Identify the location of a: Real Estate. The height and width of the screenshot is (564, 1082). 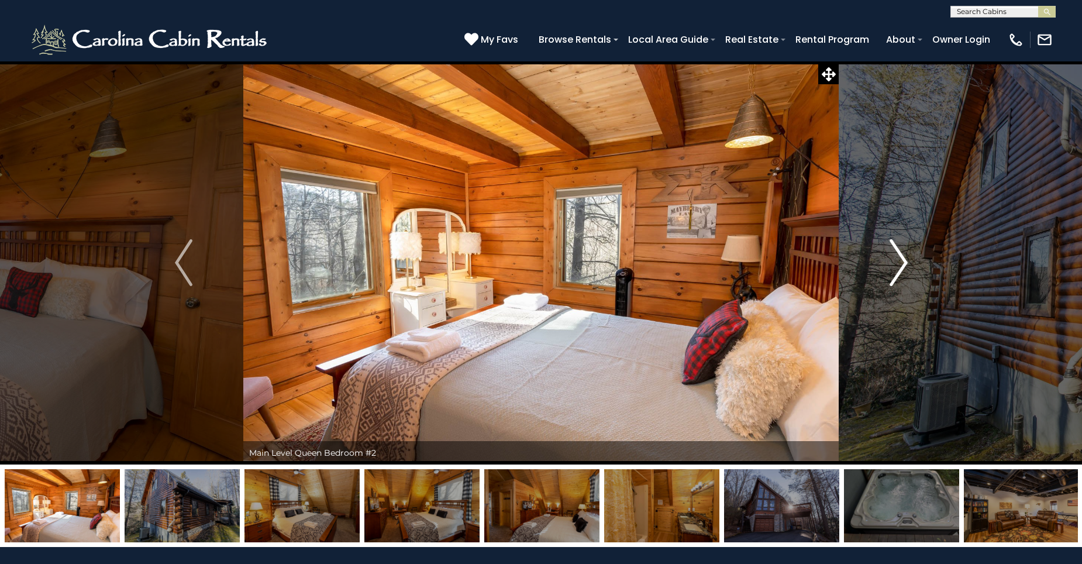
(752, 39).